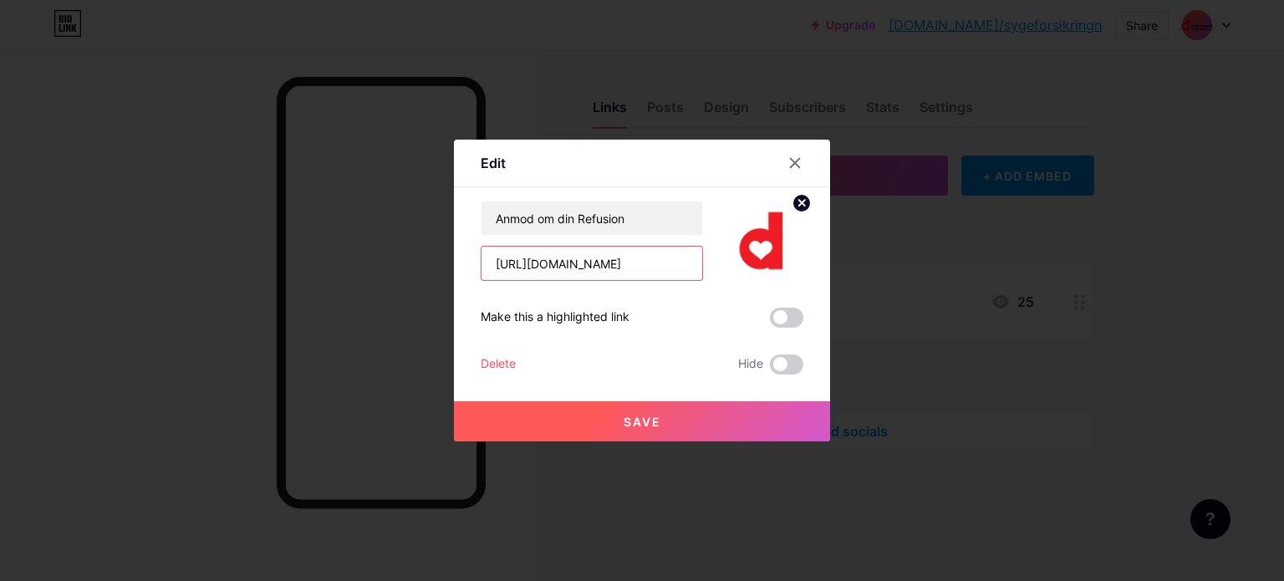 The image size is (1284, 581). Describe the element at coordinates (763, 241) in the screenshot. I see `img: link_thumbnail` at that location.